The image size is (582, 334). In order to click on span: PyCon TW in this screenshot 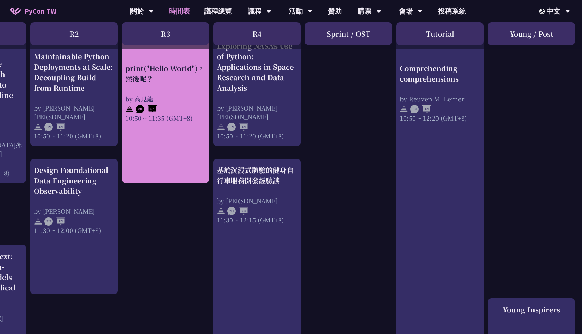, I will do `click(40, 11)`.